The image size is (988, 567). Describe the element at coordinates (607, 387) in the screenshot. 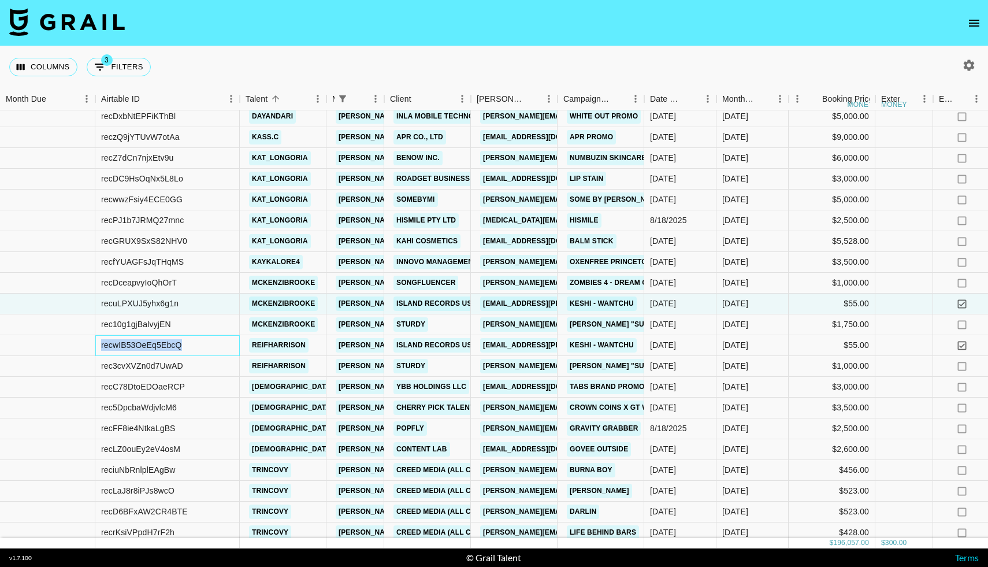

I see `a: Tabs Brand Promo` at that location.